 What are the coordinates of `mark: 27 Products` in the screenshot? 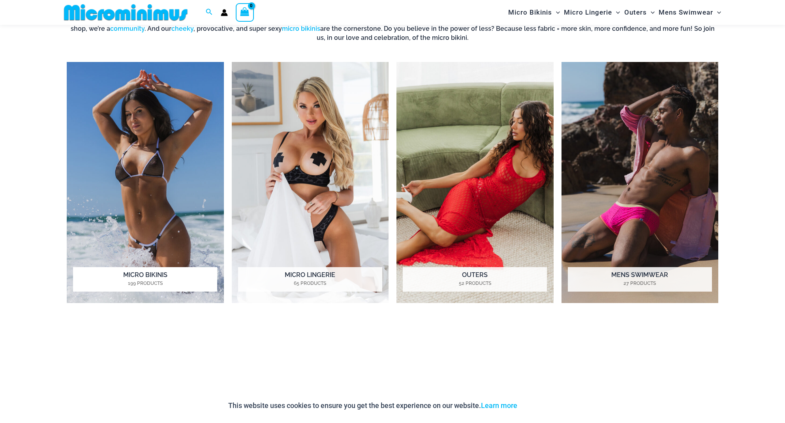 It's located at (640, 284).